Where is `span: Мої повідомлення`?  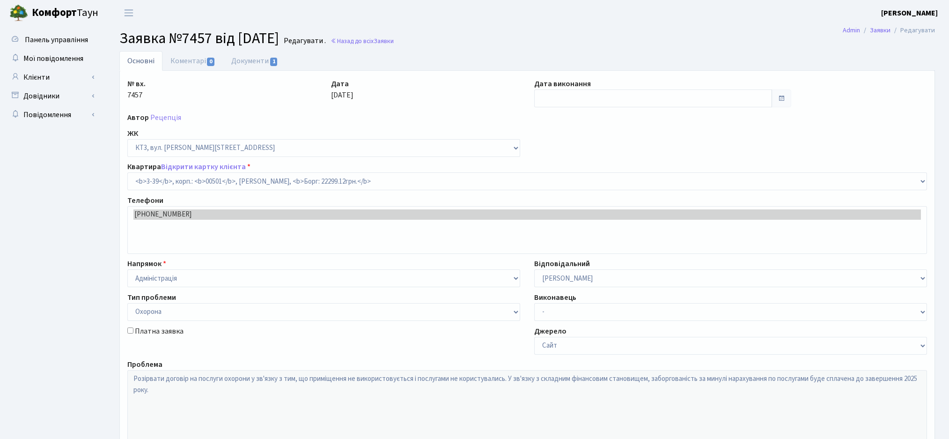
span: Мої повідомлення is located at coordinates (53, 59).